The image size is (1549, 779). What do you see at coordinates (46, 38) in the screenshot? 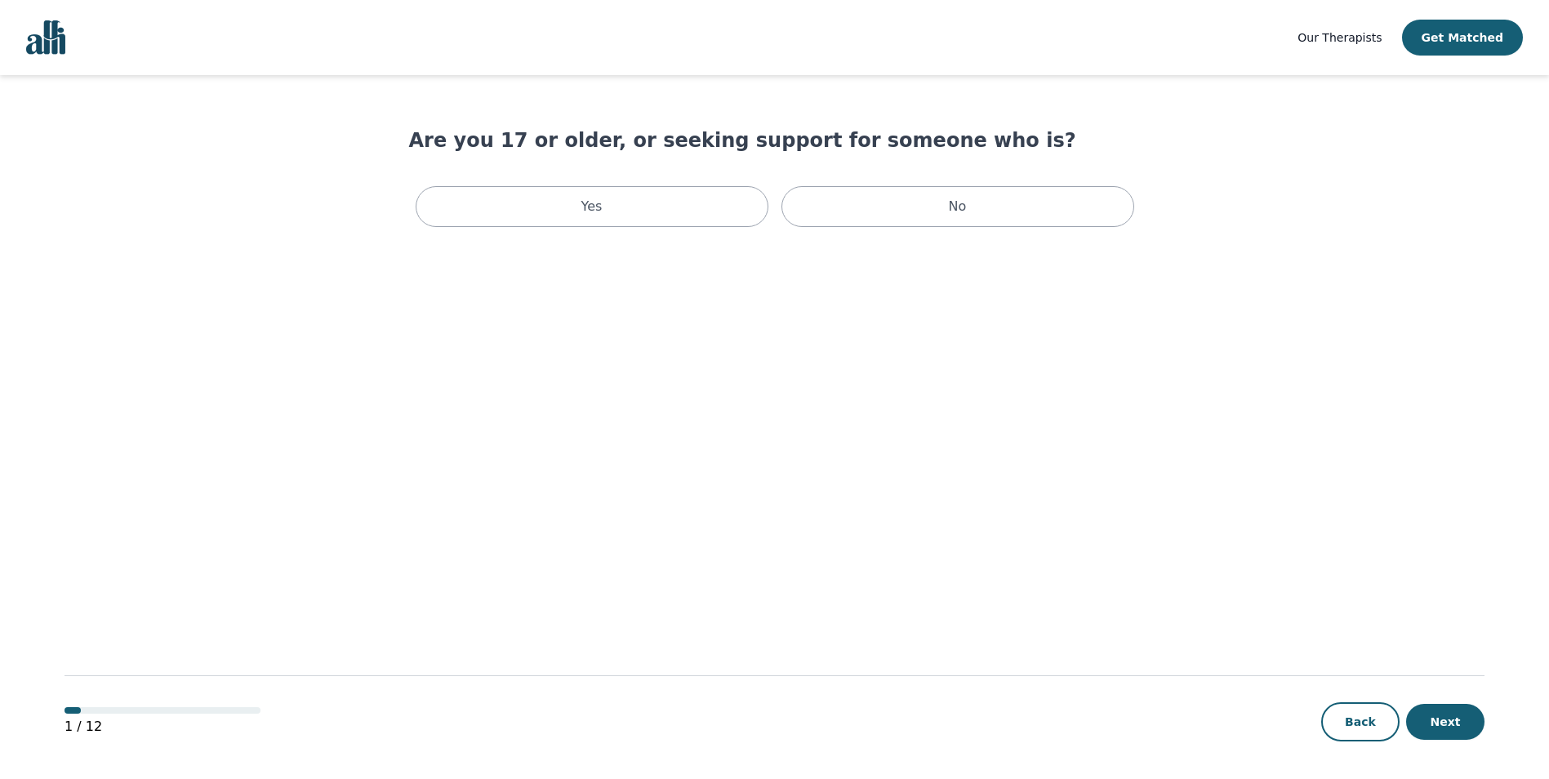
I see `img: alli logo` at bounding box center [46, 38].